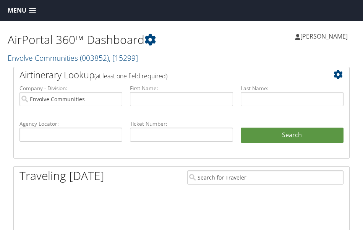  I want to click on input: Search for Traveler, so click(265, 177).